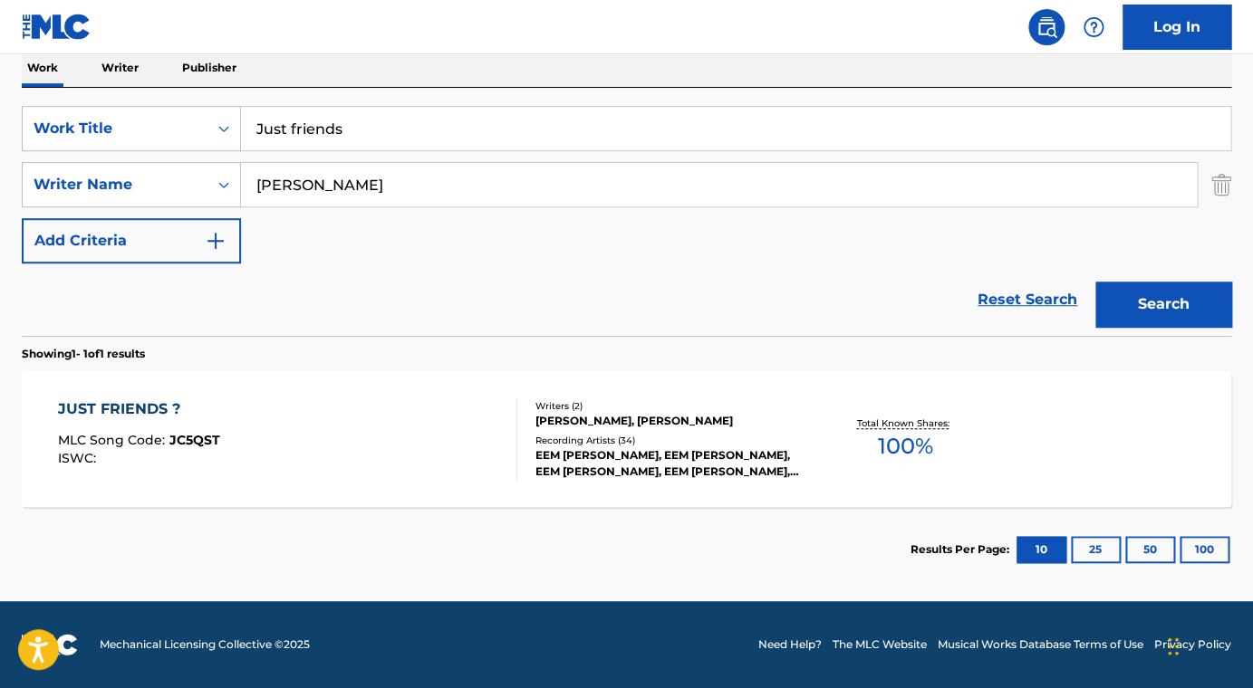 The width and height of the screenshot is (1253, 688). Describe the element at coordinates (195, 440) in the screenshot. I see `span: JC5QST` at that location.